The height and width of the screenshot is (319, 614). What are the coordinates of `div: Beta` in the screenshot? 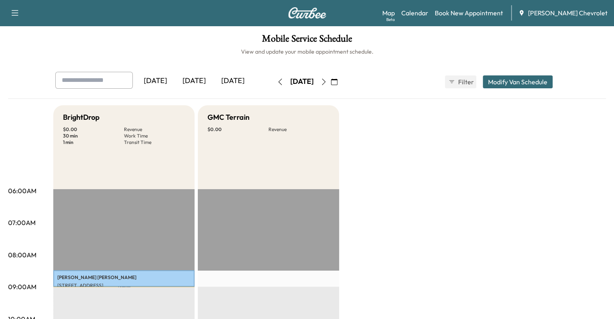 It's located at (390, 19).